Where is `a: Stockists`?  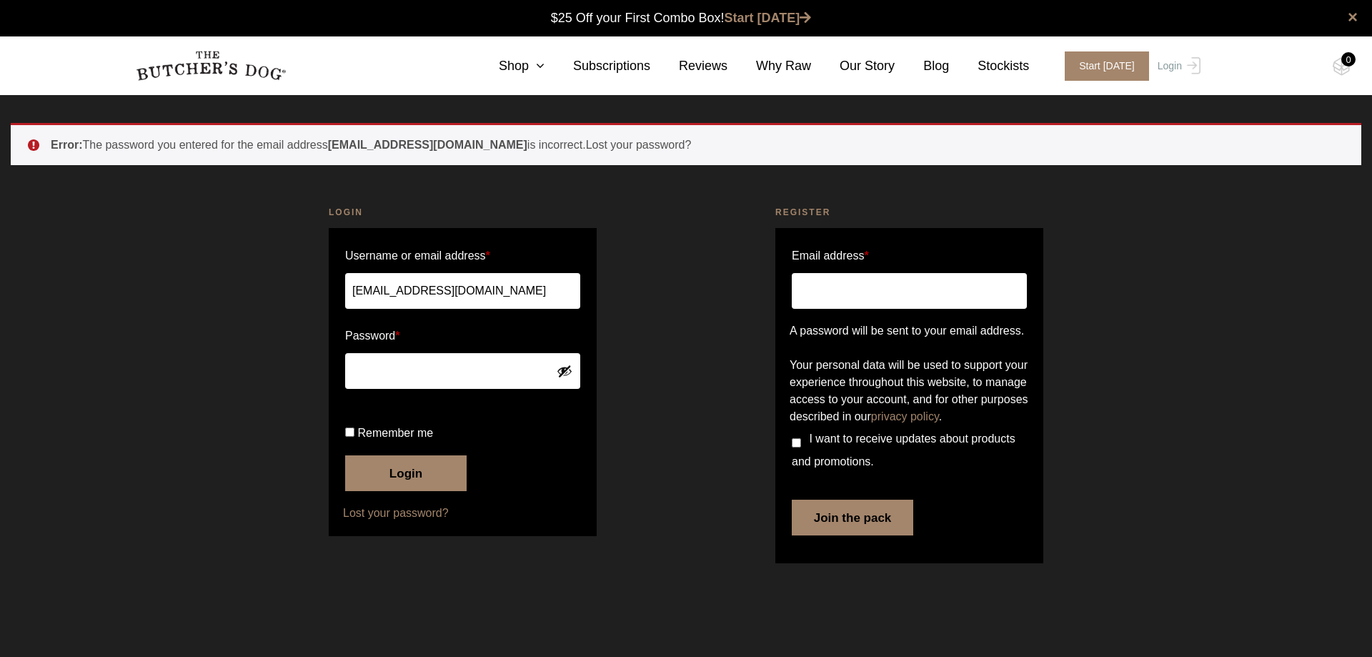
a: Stockists is located at coordinates (989, 66).